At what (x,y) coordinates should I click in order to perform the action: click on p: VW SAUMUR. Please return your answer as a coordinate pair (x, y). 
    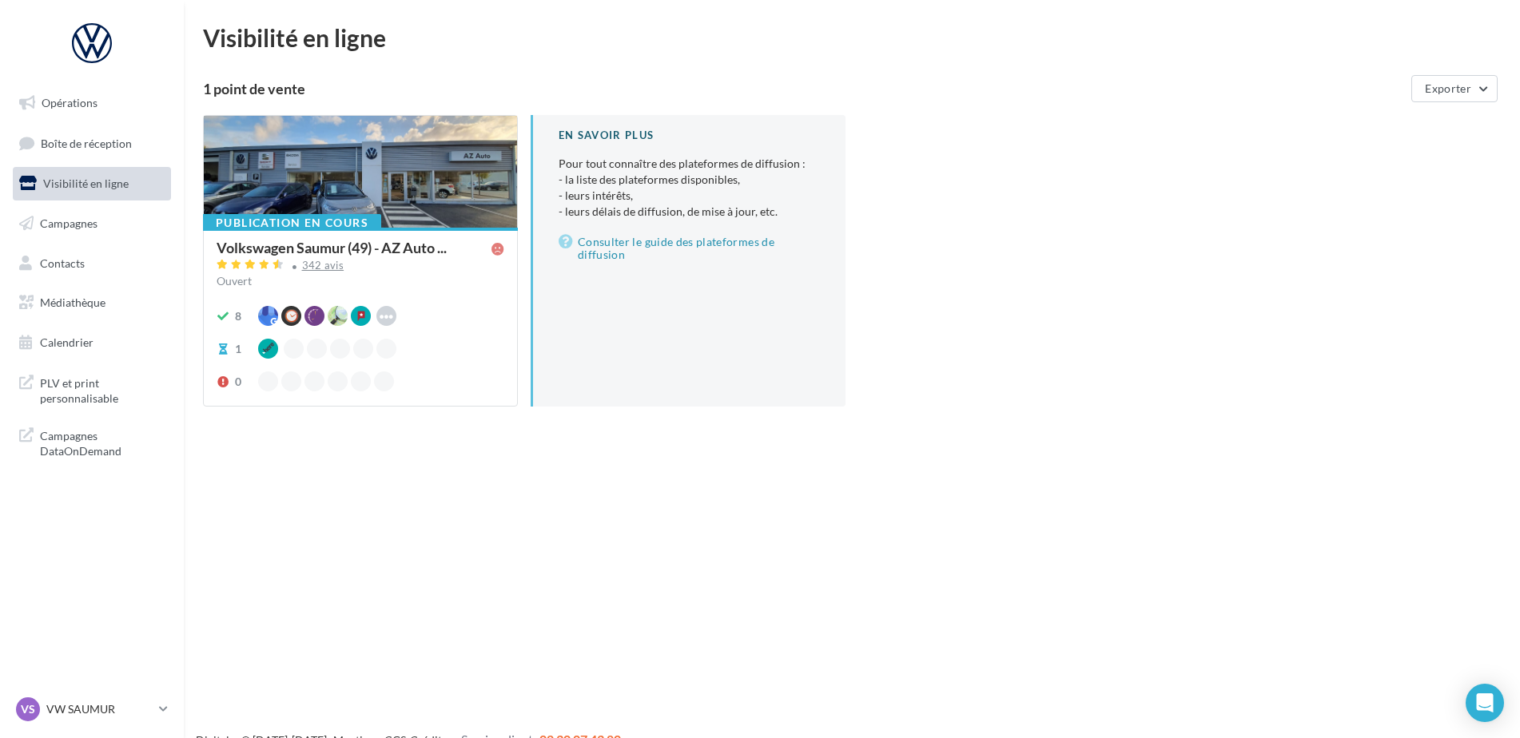
    Looking at the image, I should click on (99, 710).